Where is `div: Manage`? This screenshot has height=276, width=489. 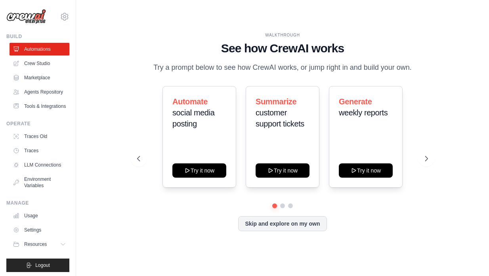
div: Manage is located at coordinates (38, 203).